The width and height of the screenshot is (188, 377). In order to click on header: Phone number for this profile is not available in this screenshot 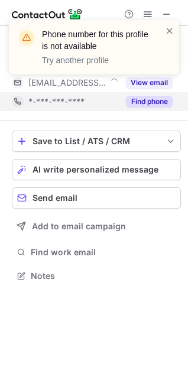, I will do `click(96, 40)`.